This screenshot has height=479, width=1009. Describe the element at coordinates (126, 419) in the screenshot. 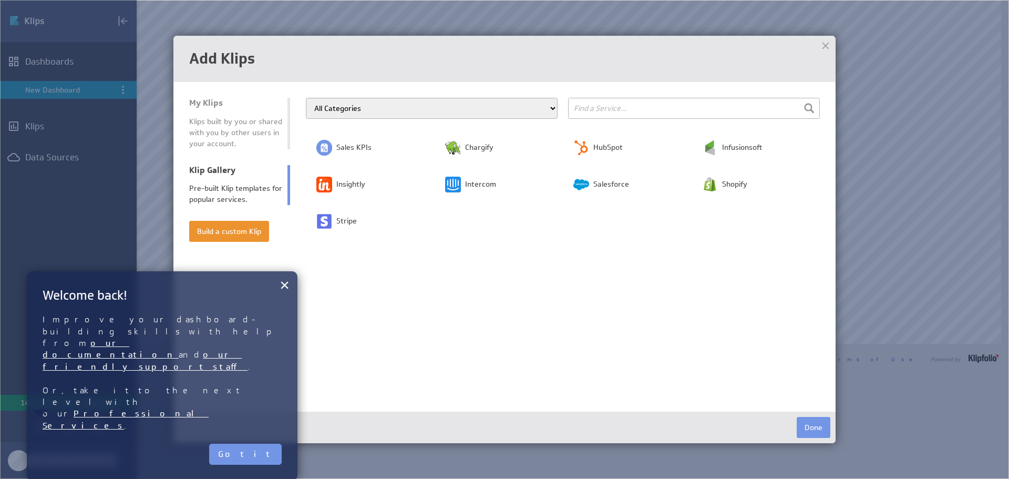

I see `a: Professional Services` at that location.